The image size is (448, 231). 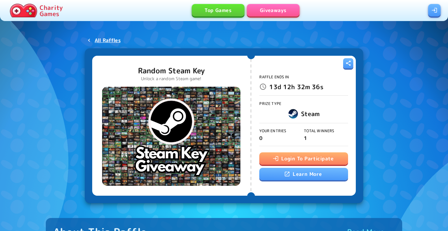 I want to click on img: Charity.Games, so click(x=23, y=11).